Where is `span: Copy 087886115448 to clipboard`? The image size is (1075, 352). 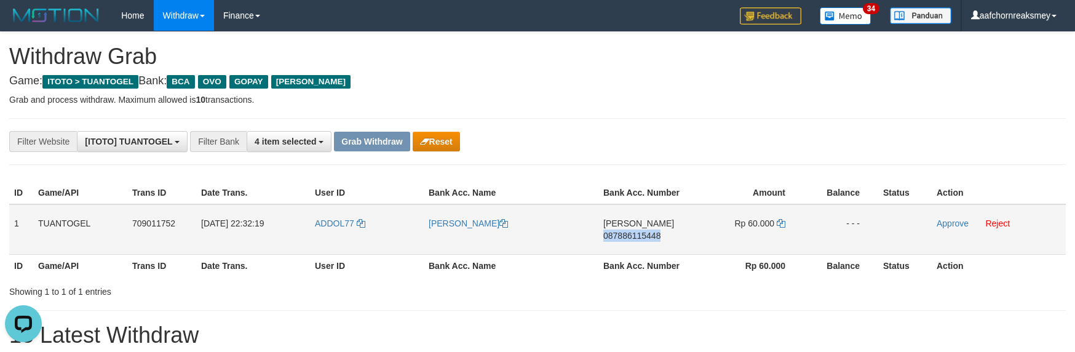 span: Copy 087886115448 to clipboard is located at coordinates (631, 235).